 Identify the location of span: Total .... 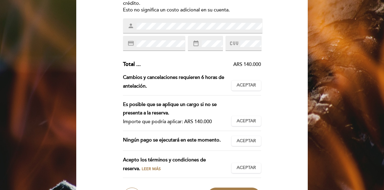
(132, 64).